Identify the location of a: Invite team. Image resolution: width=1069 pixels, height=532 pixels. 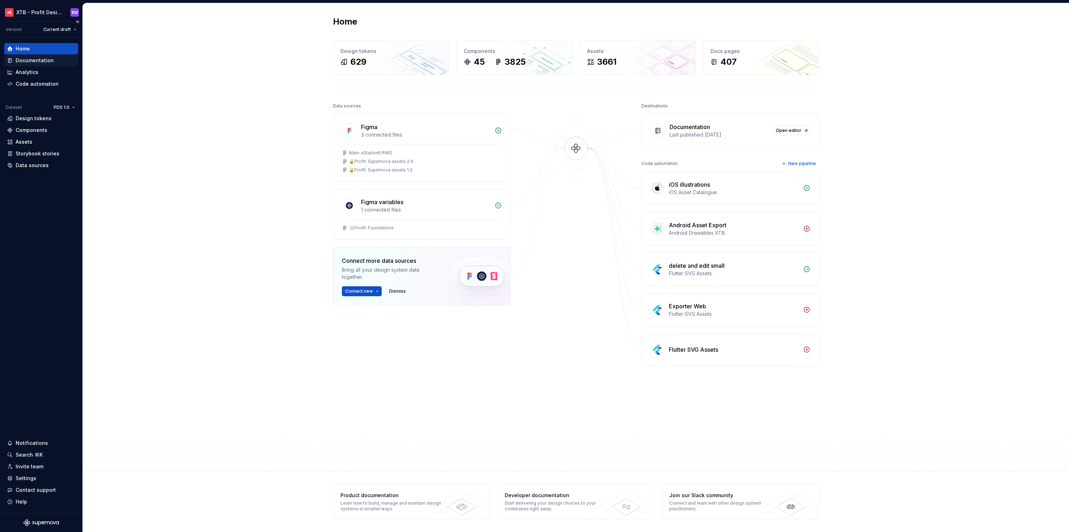
(41, 466).